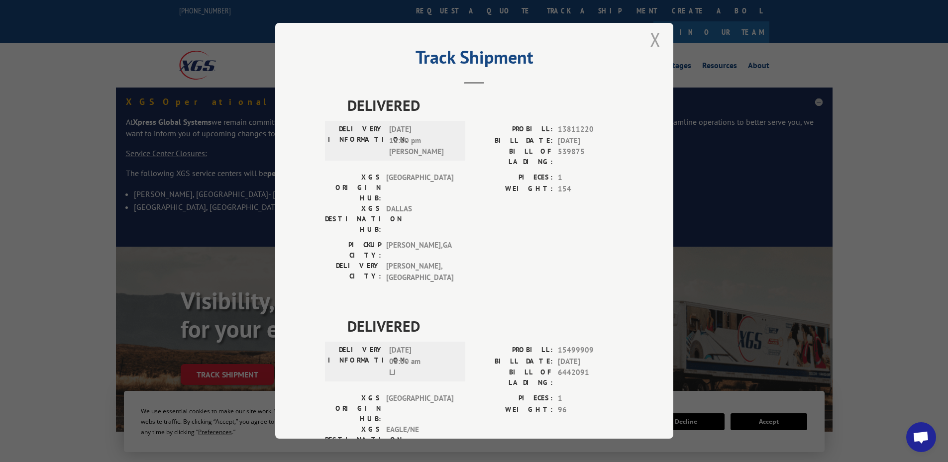 The width and height of the screenshot is (948, 462). I want to click on span: 6442091, so click(591, 378).